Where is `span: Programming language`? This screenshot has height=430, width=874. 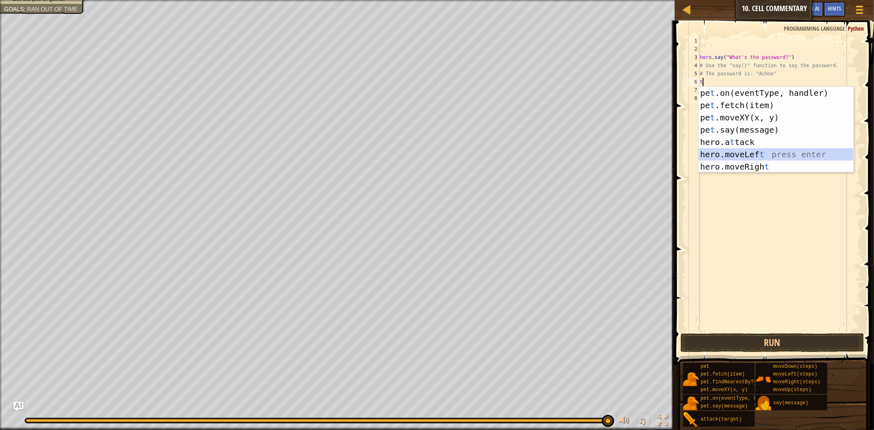 span: Programming language is located at coordinates (814, 28).